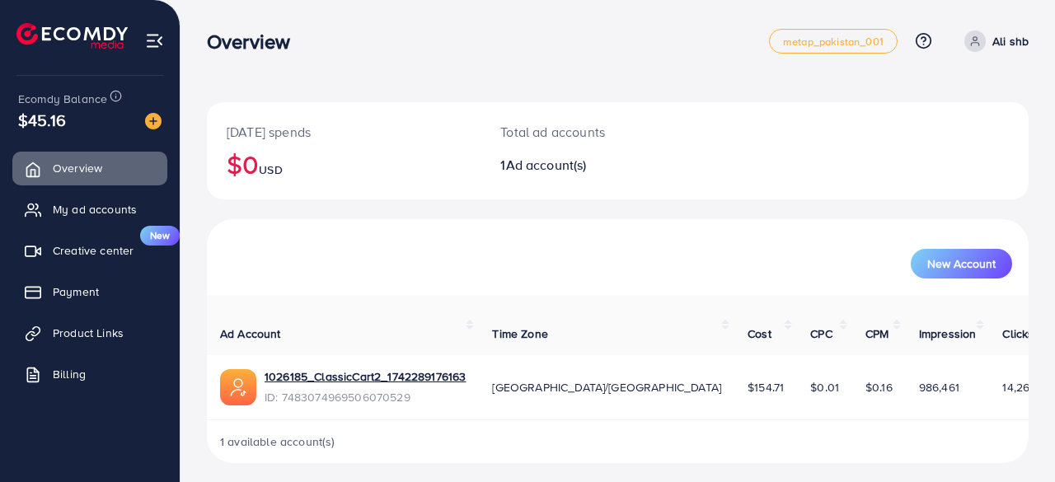 The image size is (1055, 482). I want to click on span: metap_pakistan_001, so click(833, 41).